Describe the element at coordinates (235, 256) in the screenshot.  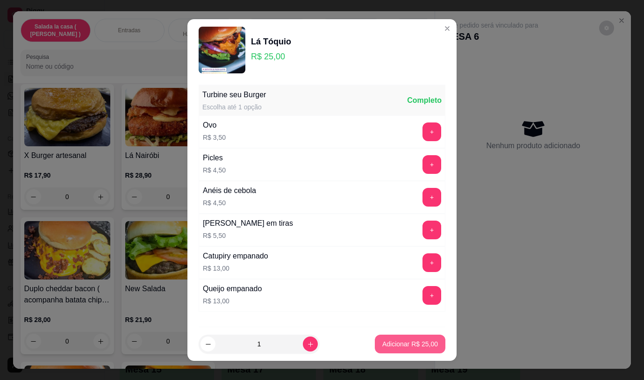
I see `div: Catupiry empanado` at that location.